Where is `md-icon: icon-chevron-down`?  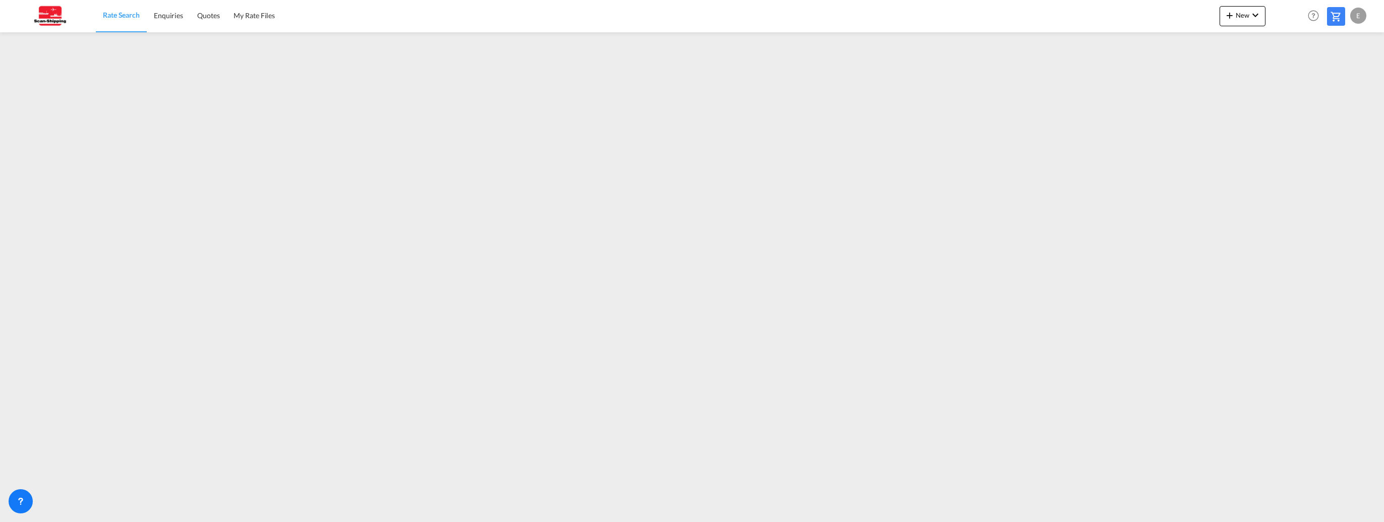 md-icon: icon-chevron-down is located at coordinates (1256, 15).